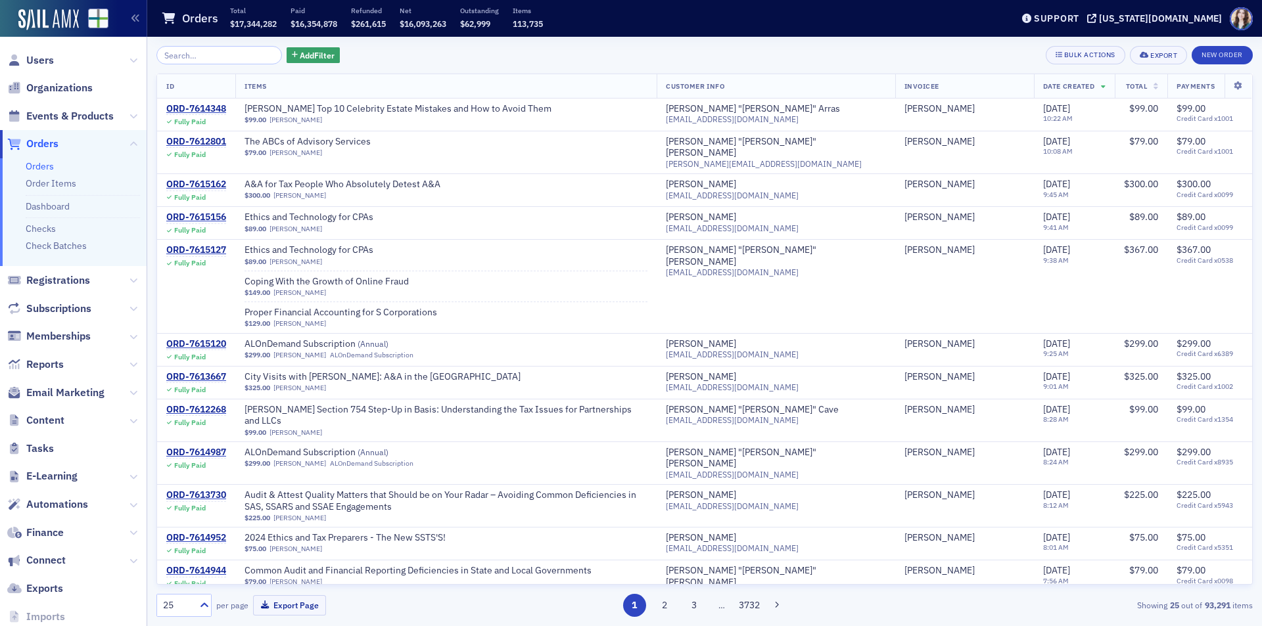  Describe the element at coordinates (383, 377) in the screenshot. I see `span: City Visits with Josh McGowan: A&A in the Capital City` at that location.